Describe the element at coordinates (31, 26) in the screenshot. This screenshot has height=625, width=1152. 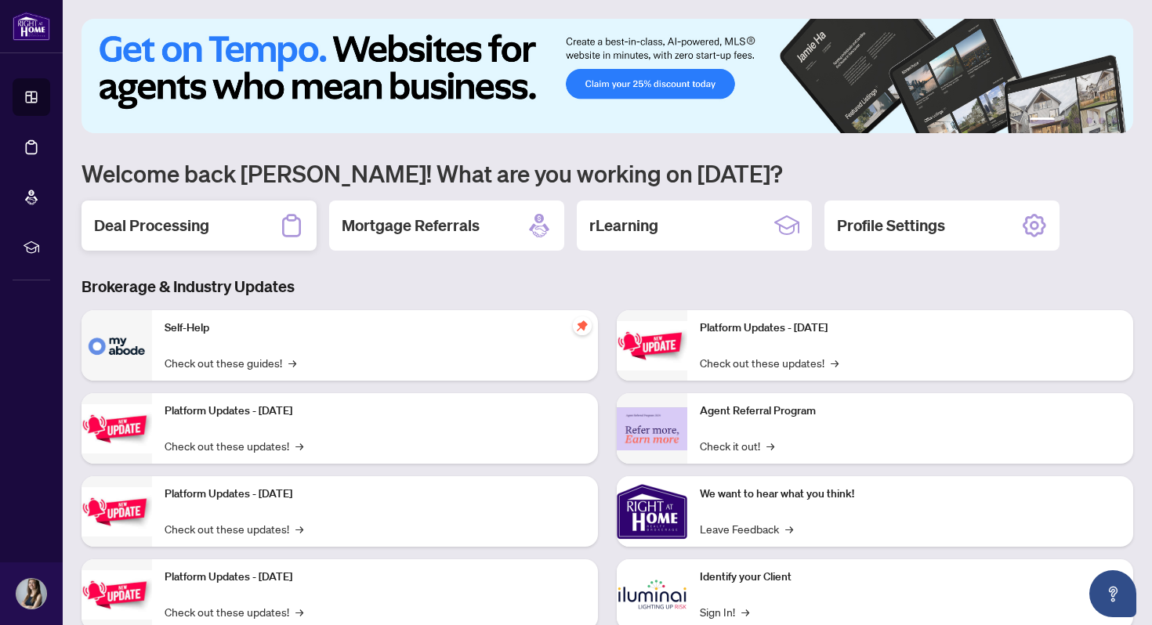
I see `img: logo` at that location.